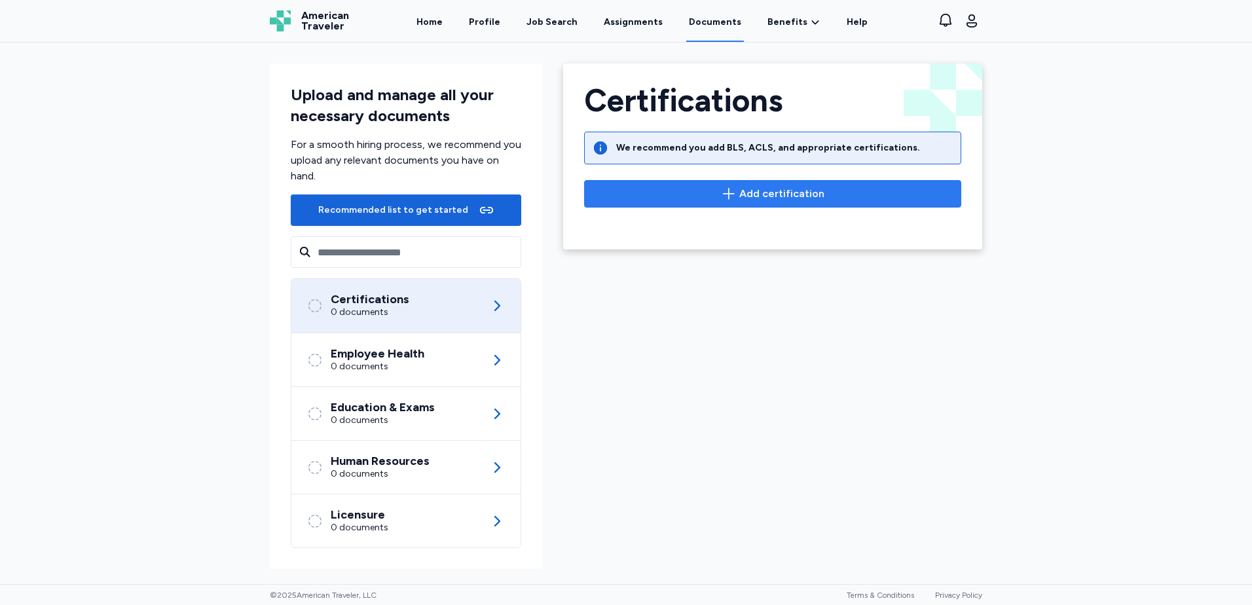  What do you see at coordinates (393, 210) in the screenshot?
I see `div: Recommended list to get started` at bounding box center [393, 210].